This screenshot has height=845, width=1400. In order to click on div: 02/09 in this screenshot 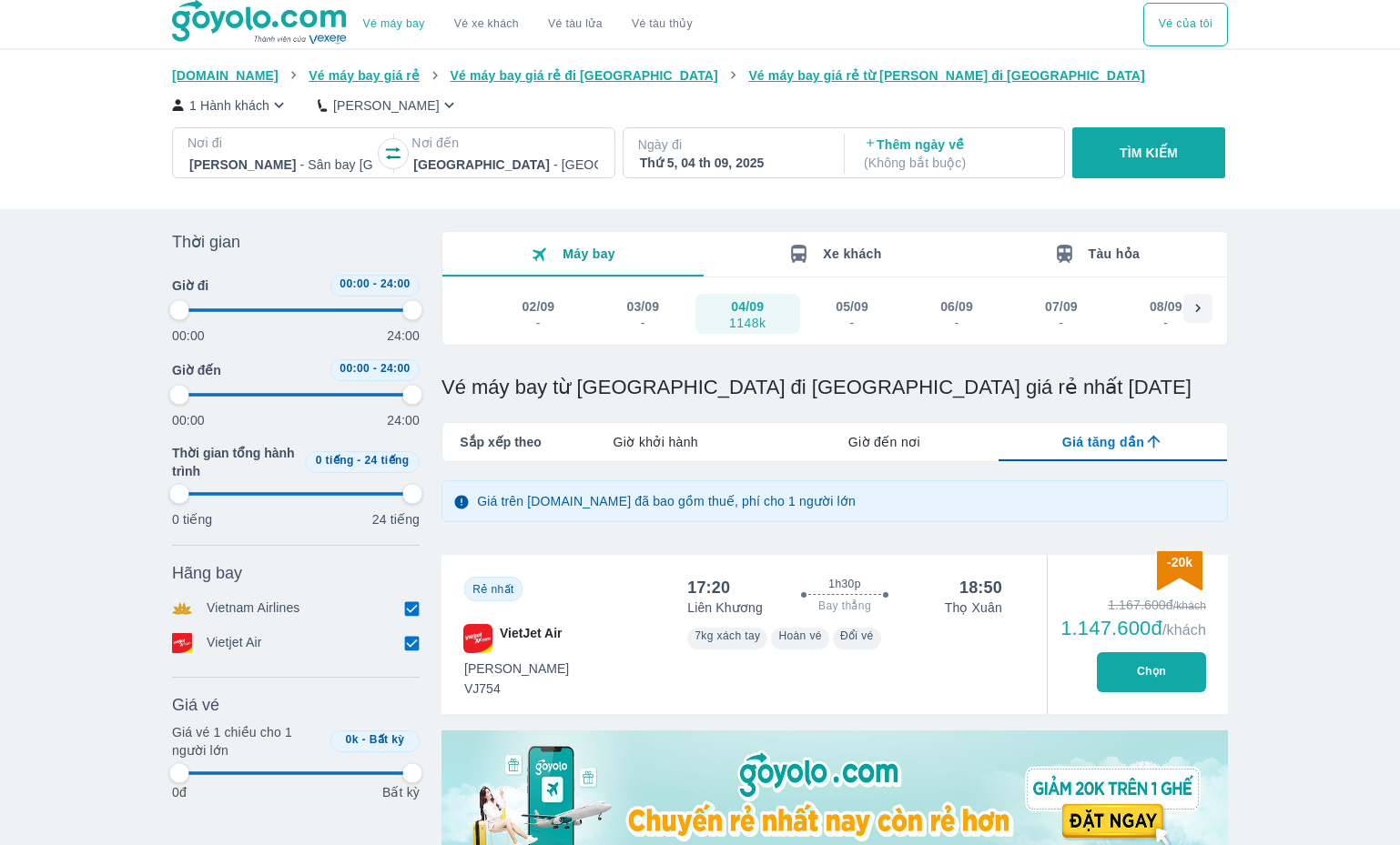, I will do `click(539, 307)`.